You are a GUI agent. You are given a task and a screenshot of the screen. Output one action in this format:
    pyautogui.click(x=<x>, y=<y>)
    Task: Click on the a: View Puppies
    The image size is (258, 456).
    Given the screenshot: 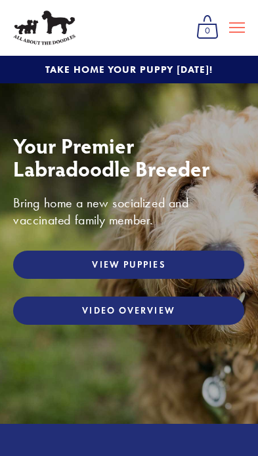 What is the action you would take?
    pyautogui.click(x=129, y=265)
    